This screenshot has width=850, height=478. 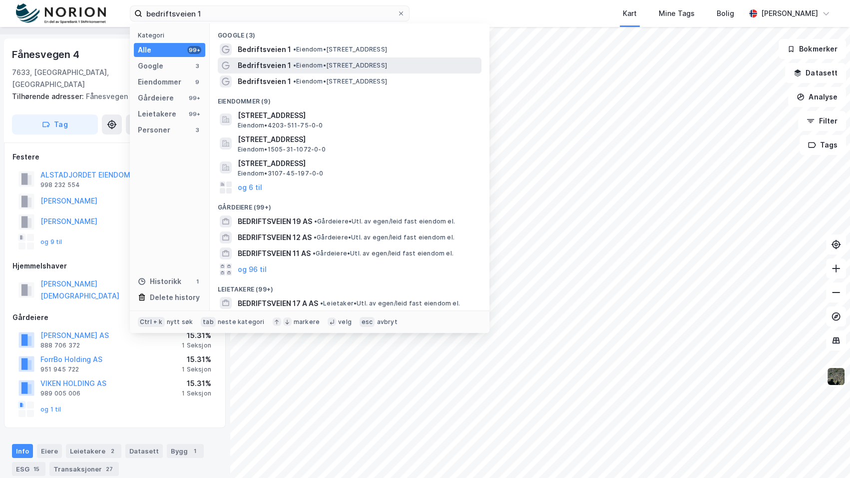 What do you see at coordinates (350, 32) in the screenshot?
I see `div: Google (3)` at bounding box center [350, 32].